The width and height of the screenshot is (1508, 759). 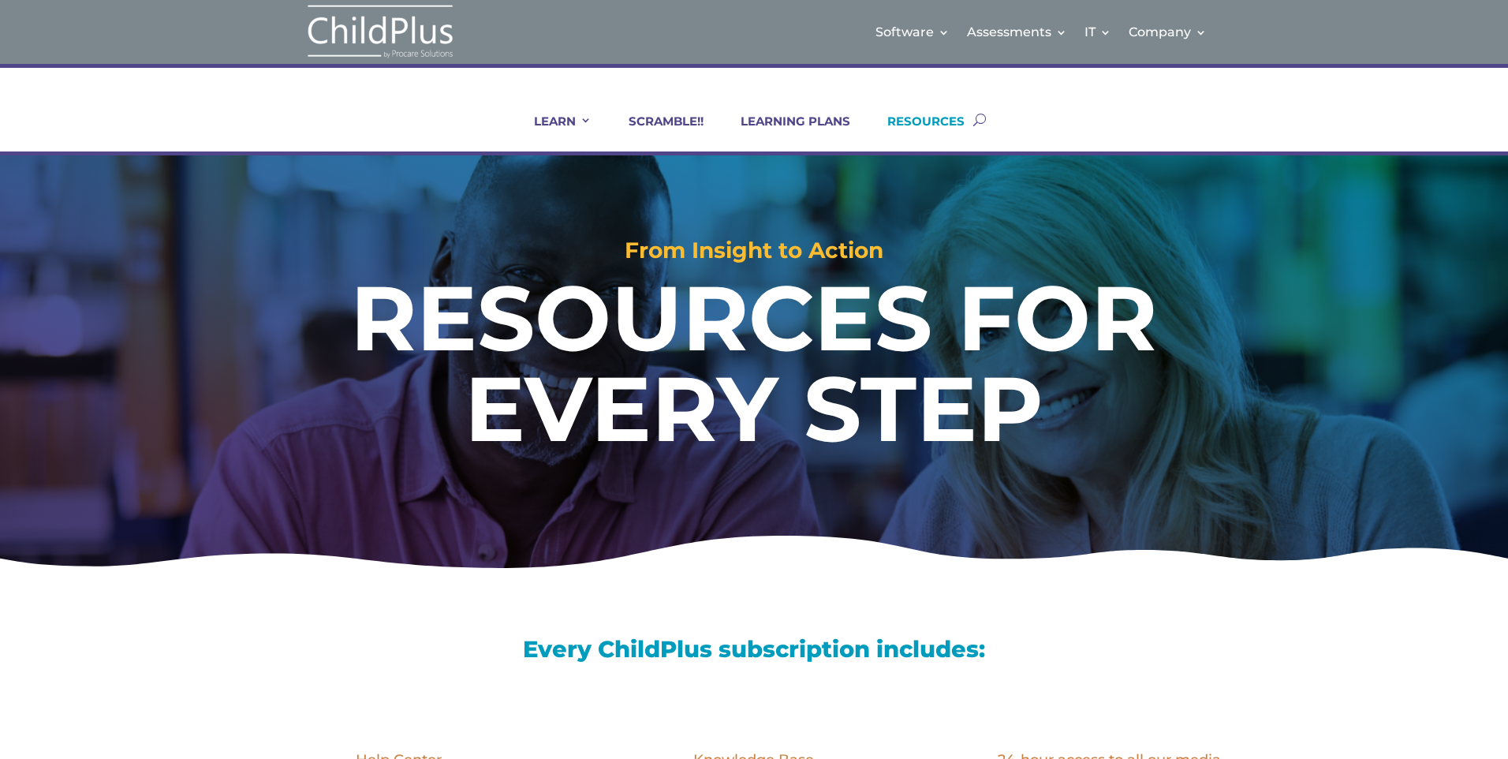 I want to click on h1: RESOURCES FOR EVERY STEP, so click(x=754, y=367).